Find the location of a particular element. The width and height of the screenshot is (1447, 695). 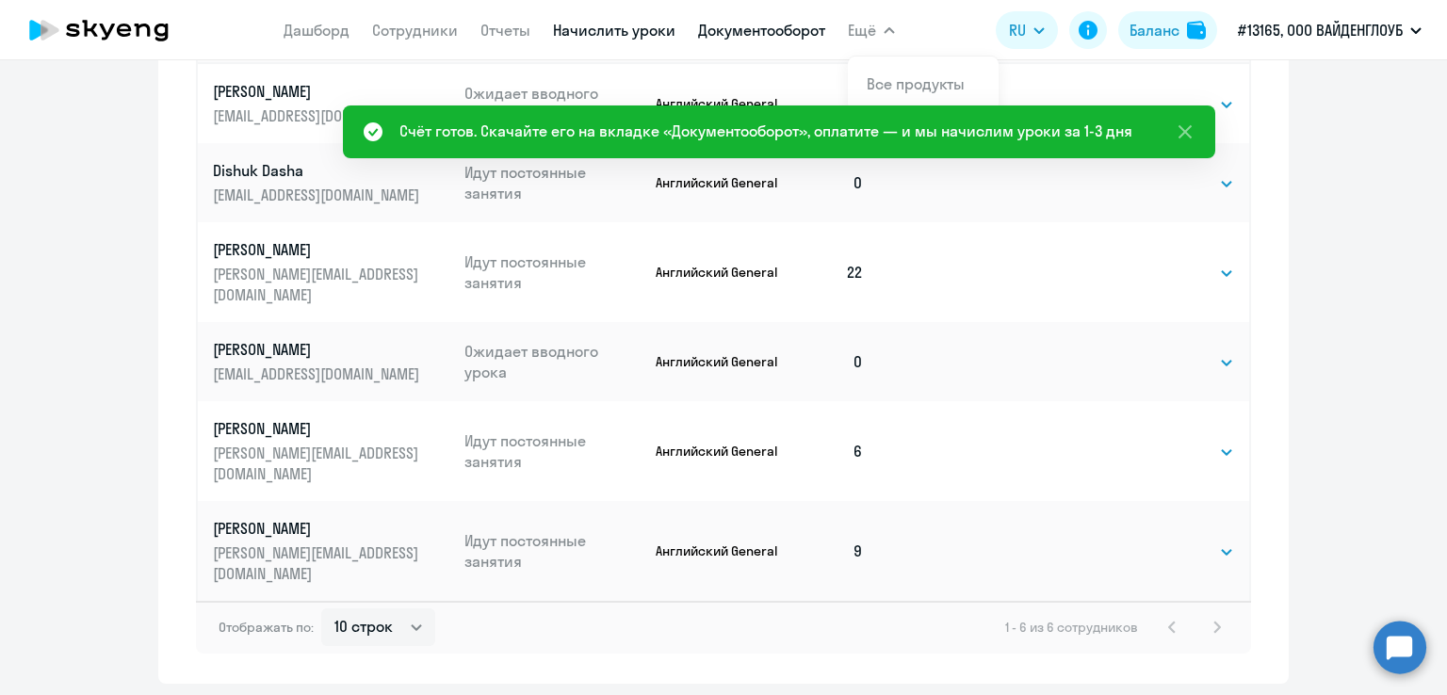

span: RU is located at coordinates (1017, 30).